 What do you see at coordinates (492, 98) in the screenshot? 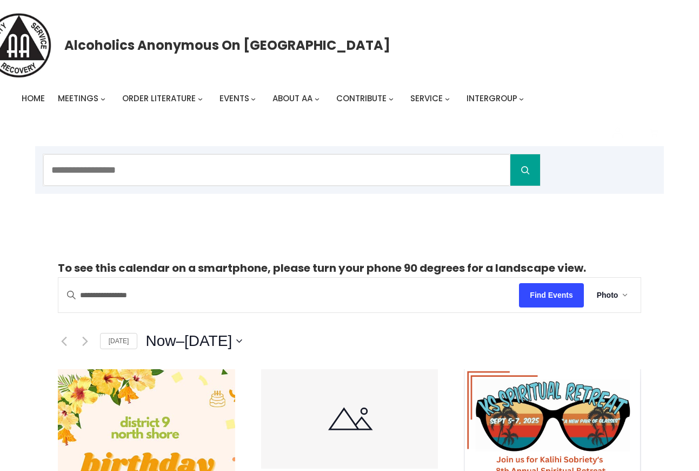
I see `span: Intergroup` at bounding box center [492, 98].